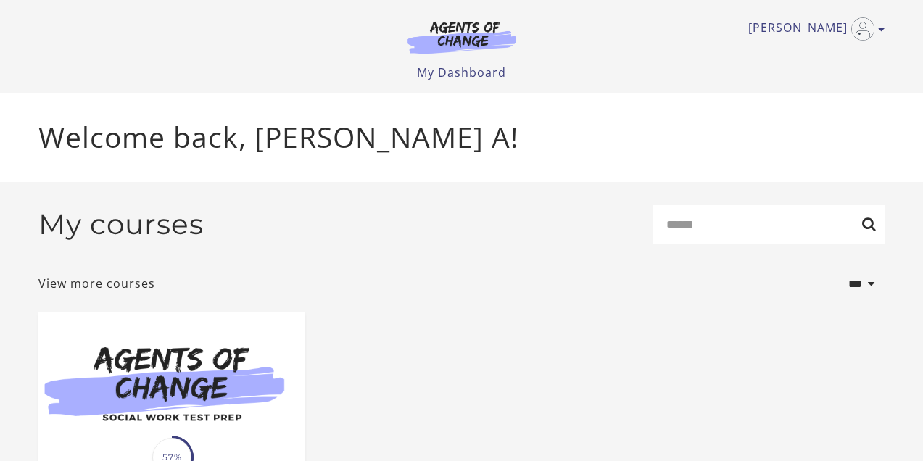  Describe the element at coordinates (462, 37) in the screenshot. I see `img: Agents of Change Logo` at that location.